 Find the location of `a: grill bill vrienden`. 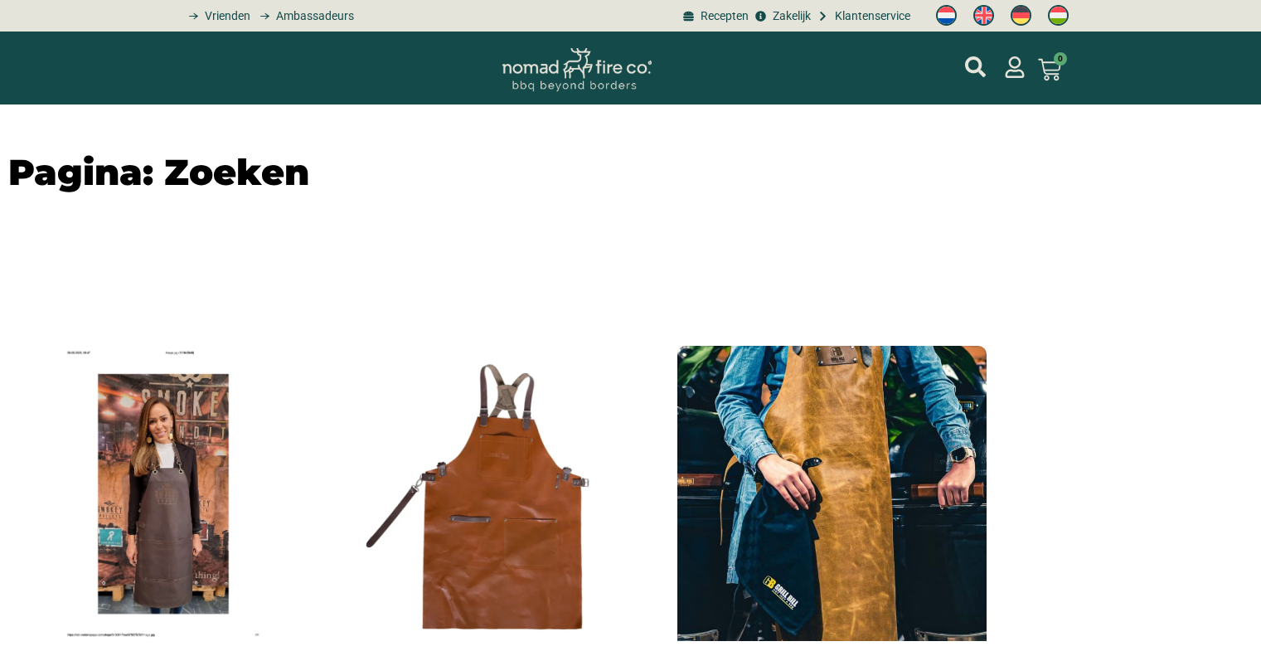

a: grill bill vrienden is located at coordinates (216, 16).